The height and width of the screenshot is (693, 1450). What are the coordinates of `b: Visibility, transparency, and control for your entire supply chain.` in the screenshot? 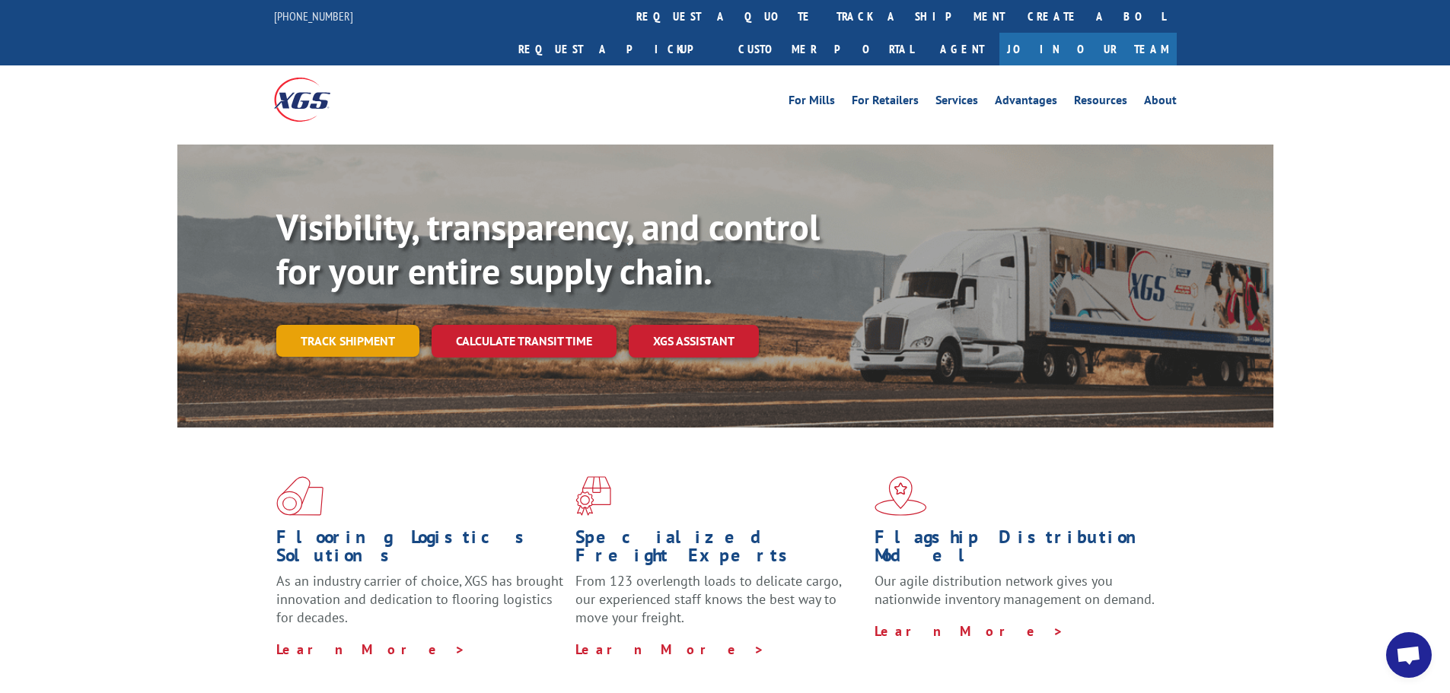 It's located at (548, 249).